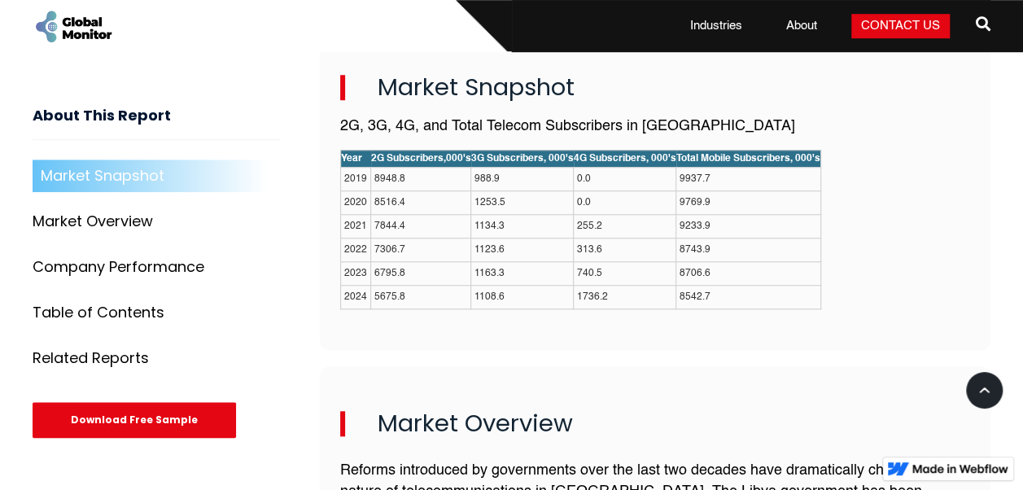  I want to click on td: 9937.7, so click(748, 178).